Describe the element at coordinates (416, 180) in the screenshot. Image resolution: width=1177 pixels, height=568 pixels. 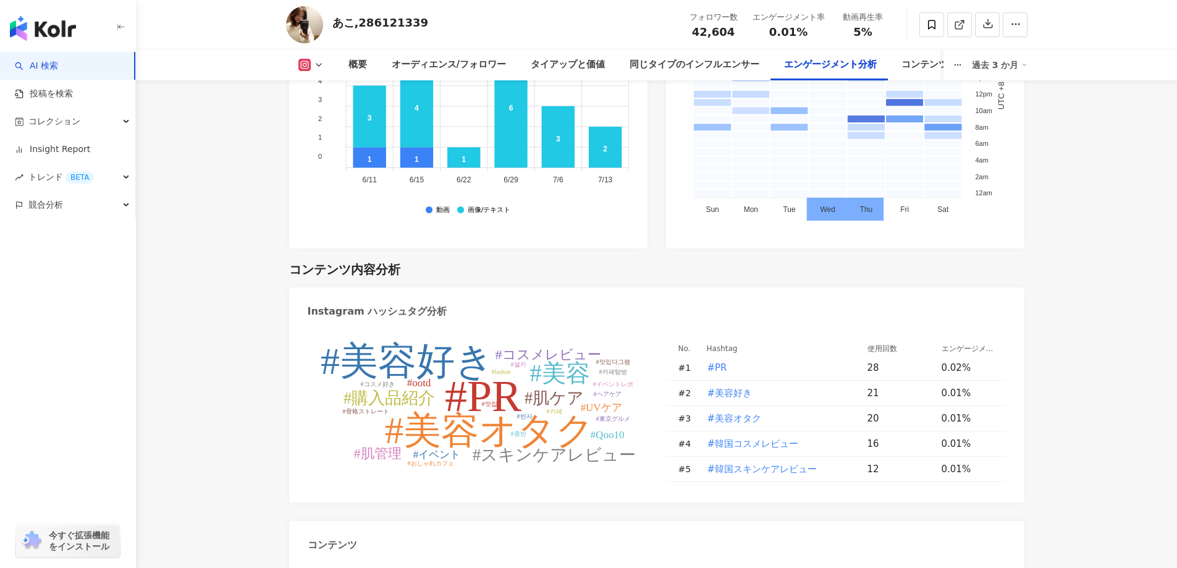
I see `tspan: 6/15` at that location.